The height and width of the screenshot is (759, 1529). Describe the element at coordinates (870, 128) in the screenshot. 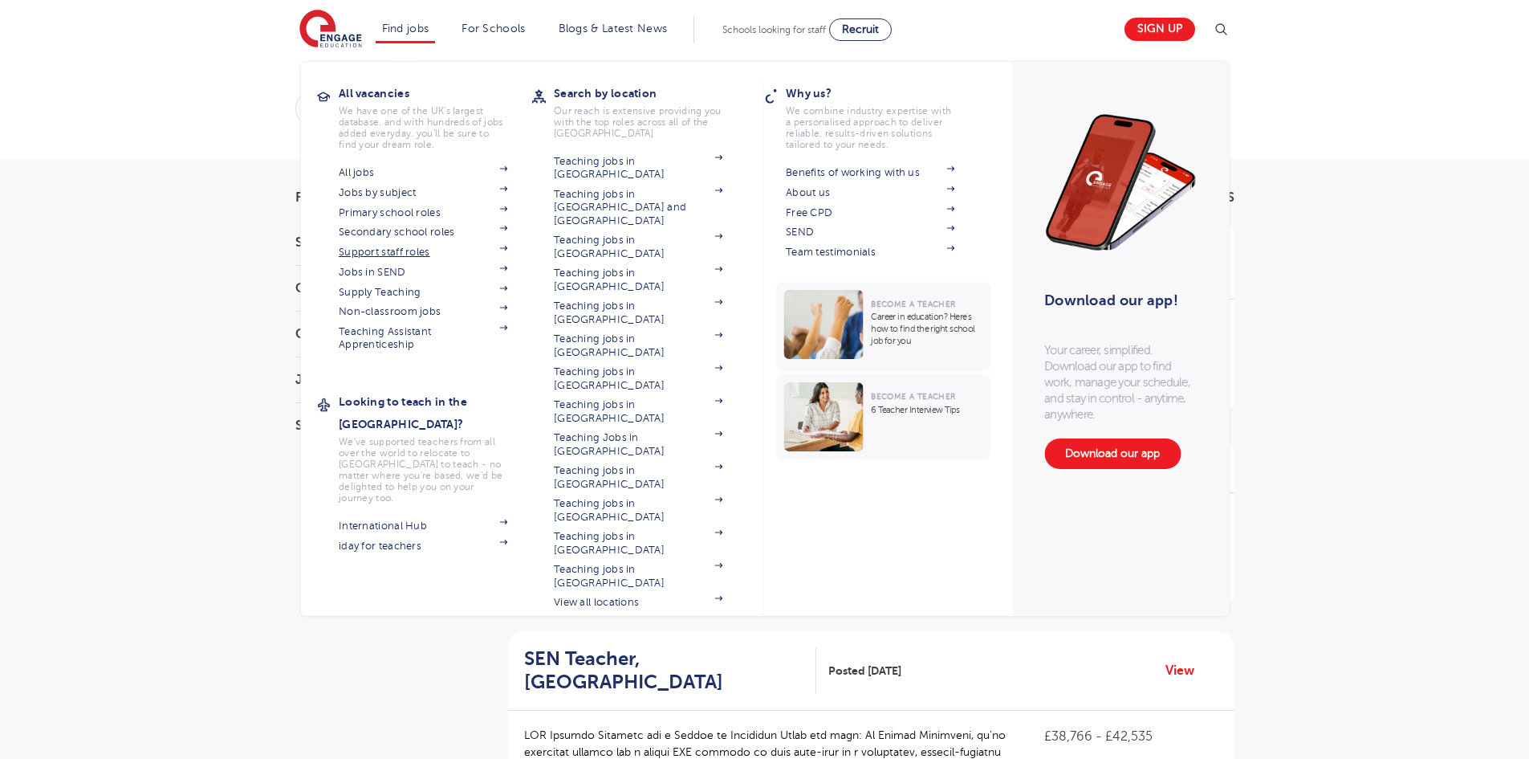

I see `p: We combine industry expertise with a personalised approach to deliver reliable, results-driven so...` at that location.